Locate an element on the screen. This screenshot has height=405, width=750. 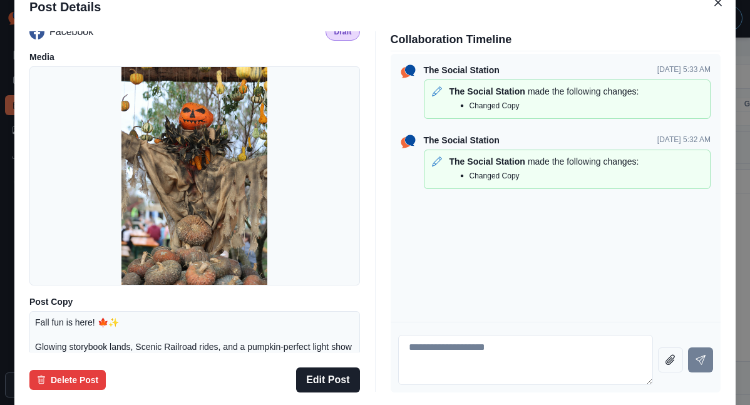
button: Attach file is located at coordinates (670, 360).